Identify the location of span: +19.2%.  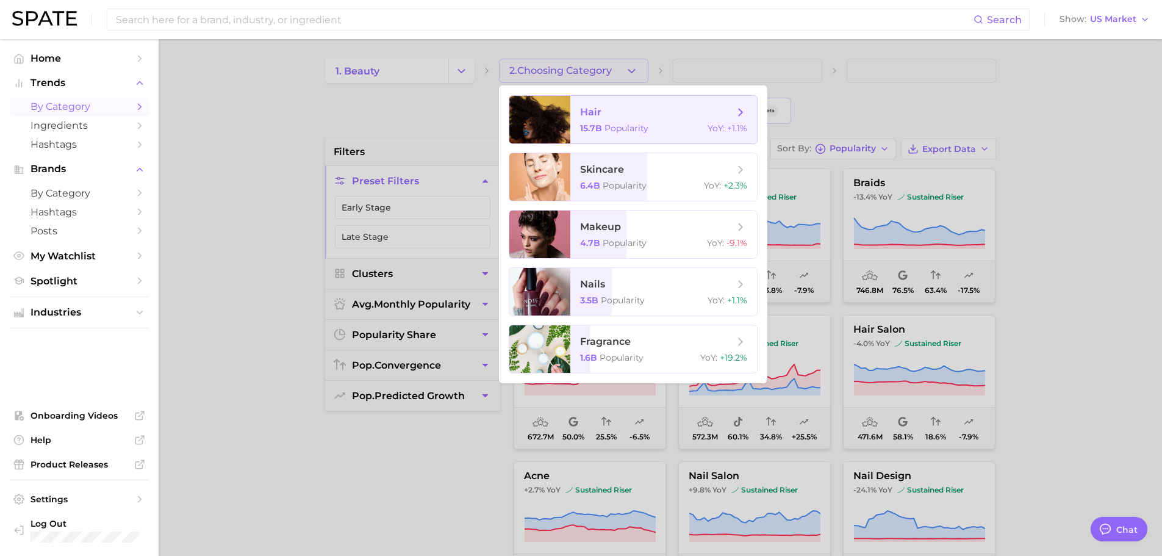
(733, 358).